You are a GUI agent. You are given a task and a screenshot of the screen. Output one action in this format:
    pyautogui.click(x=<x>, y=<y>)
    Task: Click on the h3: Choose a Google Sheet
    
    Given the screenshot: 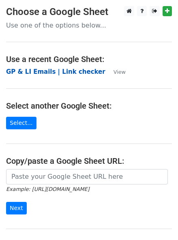 What is the action you would take?
    pyautogui.click(x=89, y=12)
    